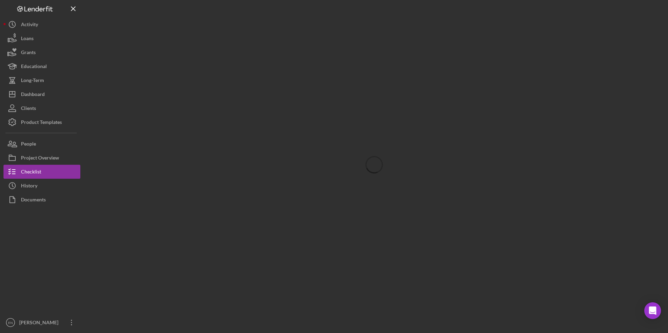 The image size is (668, 333). What do you see at coordinates (28, 109) in the screenshot?
I see `div: Clients` at bounding box center [28, 109].